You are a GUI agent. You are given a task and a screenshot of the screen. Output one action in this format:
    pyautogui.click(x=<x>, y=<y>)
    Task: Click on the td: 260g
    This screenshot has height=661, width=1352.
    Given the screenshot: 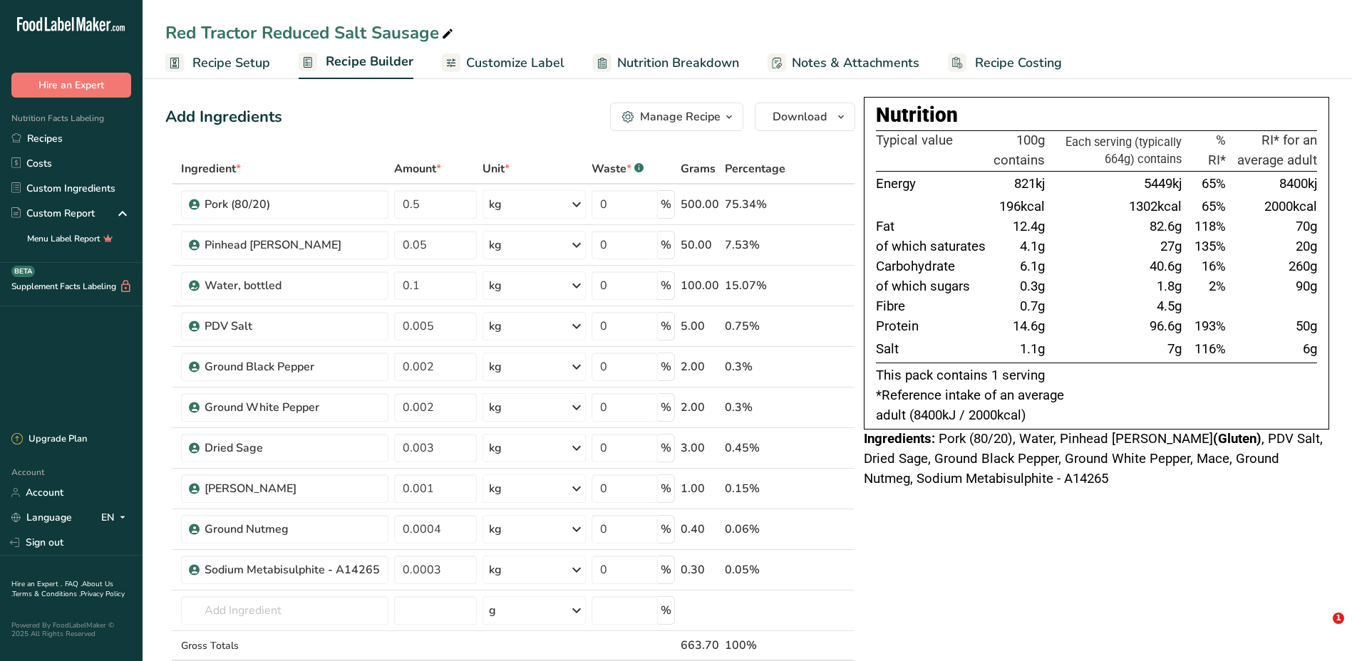 What is the action you would take?
    pyautogui.click(x=1273, y=267)
    